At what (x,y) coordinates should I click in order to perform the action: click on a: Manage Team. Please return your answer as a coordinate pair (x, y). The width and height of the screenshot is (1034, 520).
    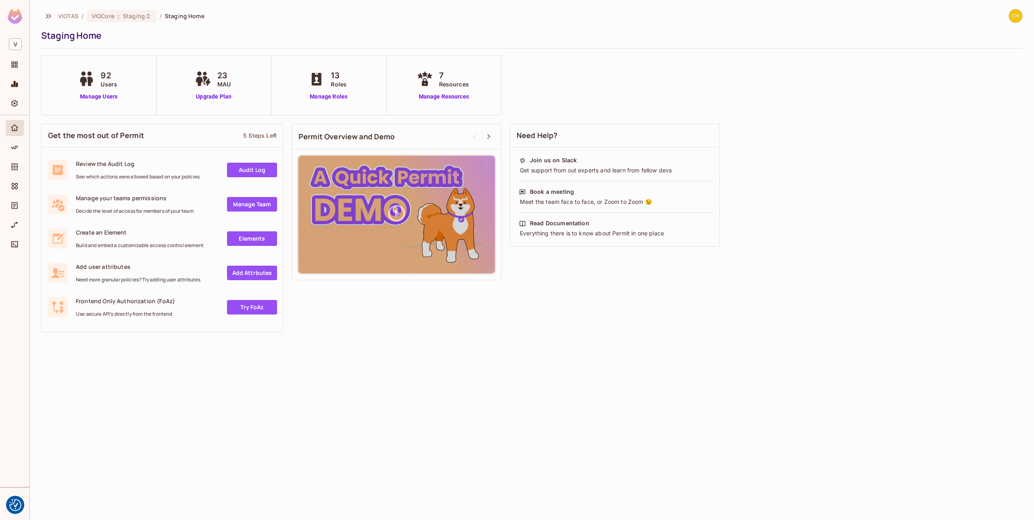
    Looking at the image, I should click on (252, 204).